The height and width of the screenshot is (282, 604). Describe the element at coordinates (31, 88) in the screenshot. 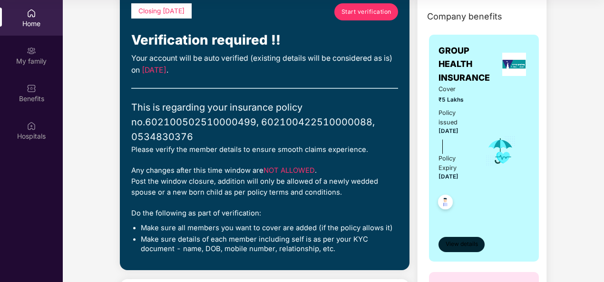

I see `img: svg+xml;base64,PHN2ZyBpZD0iQmVuZWZpdHMiIHhtbG5zPSJodHRwOi8vd3d3LnczLm9yZy8yMDAwL3N2ZyIgd2lkdGg9Ij...` at that location.